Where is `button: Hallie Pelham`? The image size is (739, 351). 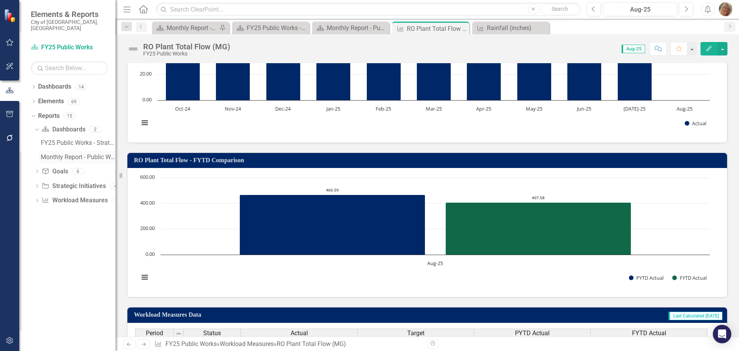 button: Hallie Pelham is located at coordinates (726, 9).